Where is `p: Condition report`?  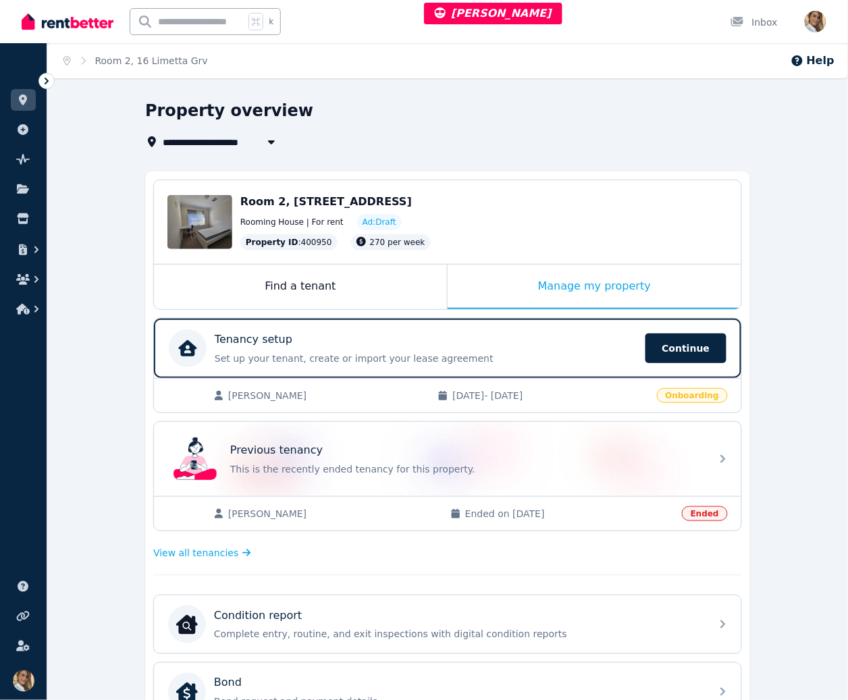
p: Condition report is located at coordinates (258, 616).